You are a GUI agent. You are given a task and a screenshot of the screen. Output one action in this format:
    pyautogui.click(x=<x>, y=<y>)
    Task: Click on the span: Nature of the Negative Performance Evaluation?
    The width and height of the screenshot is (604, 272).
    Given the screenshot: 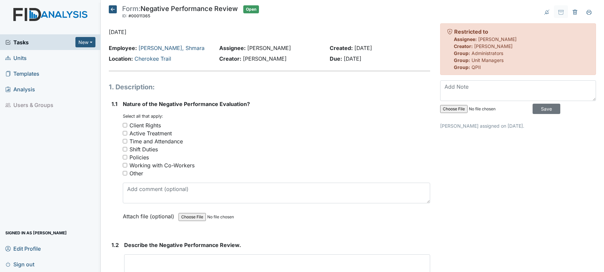 What is the action you would take?
    pyautogui.click(x=186, y=104)
    